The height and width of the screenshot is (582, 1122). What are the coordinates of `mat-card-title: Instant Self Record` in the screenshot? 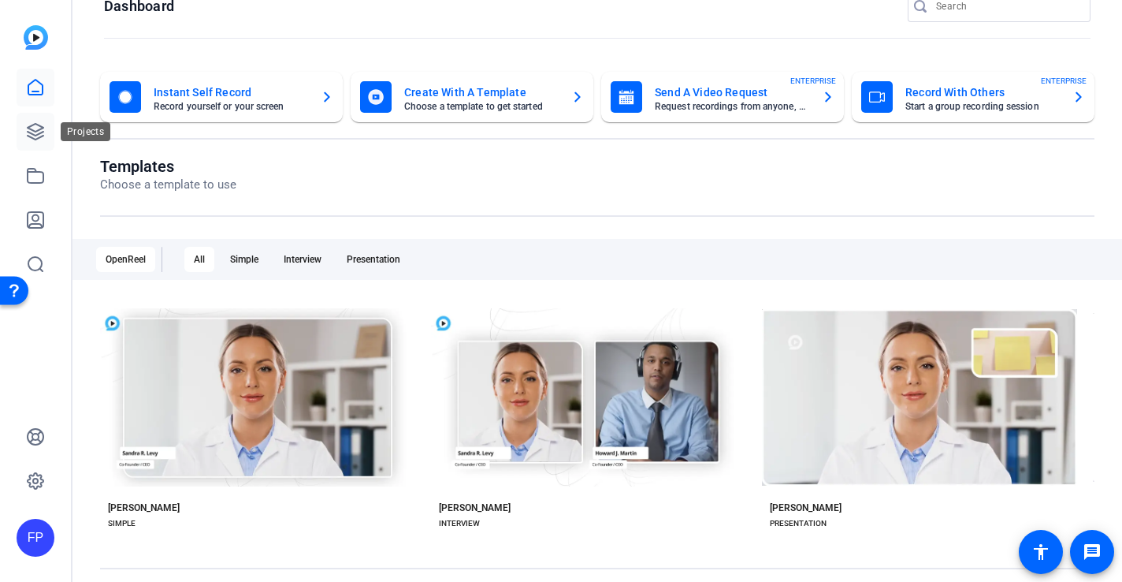 It's located at (231, 92).